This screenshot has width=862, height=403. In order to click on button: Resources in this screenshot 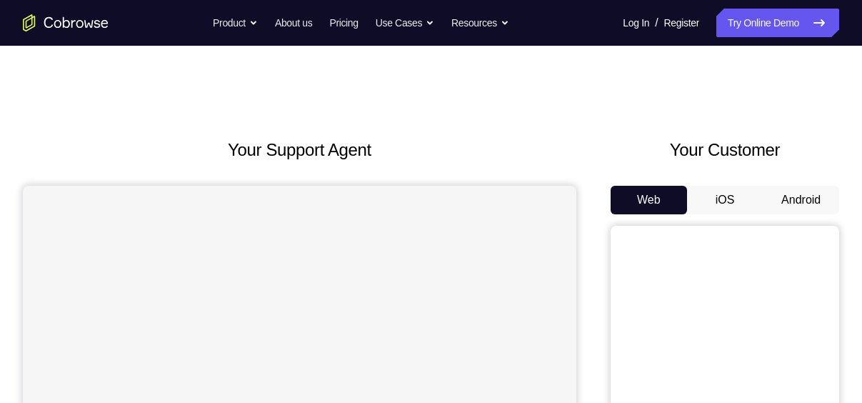, I will do `click(480, 23)`.